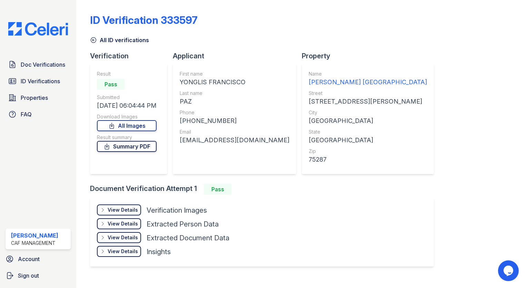 This screenshot has width=527, height=288. I want to click on div: State, so click(367, 132).